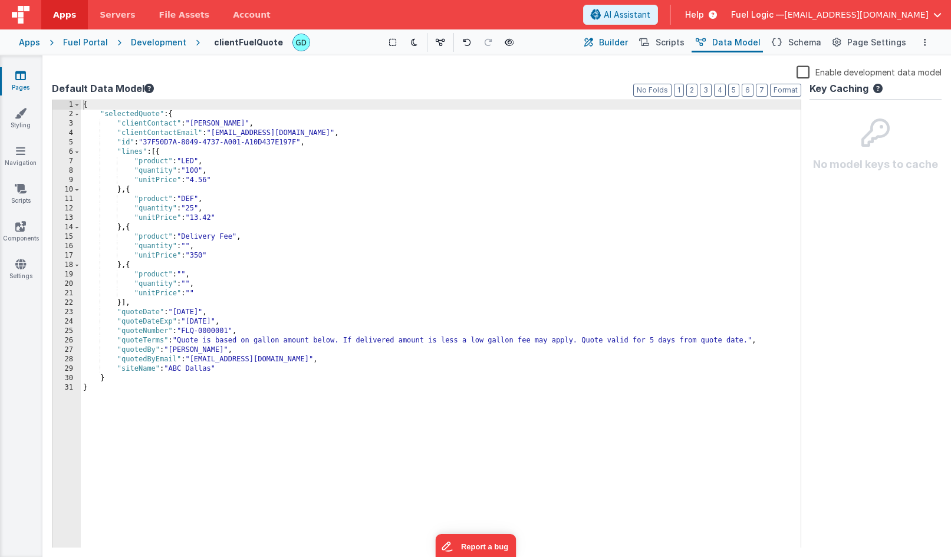 The height and width of the screenshot is (557, 951). Describe the element at coordinates (301, 42) in the screenshot. I see `img: 3dd21bde18fb3f511954fc4b22afbf3f` at that location.